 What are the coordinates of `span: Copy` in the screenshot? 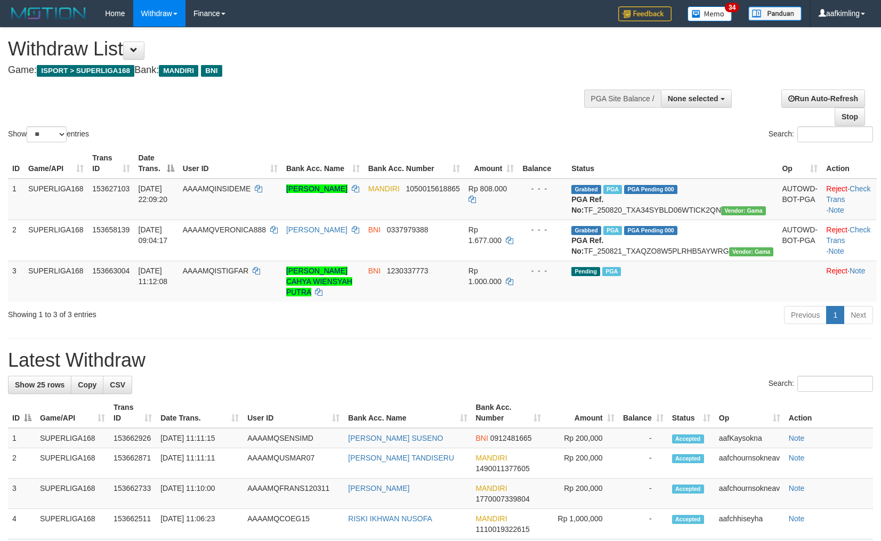 It's located at (87, 385).